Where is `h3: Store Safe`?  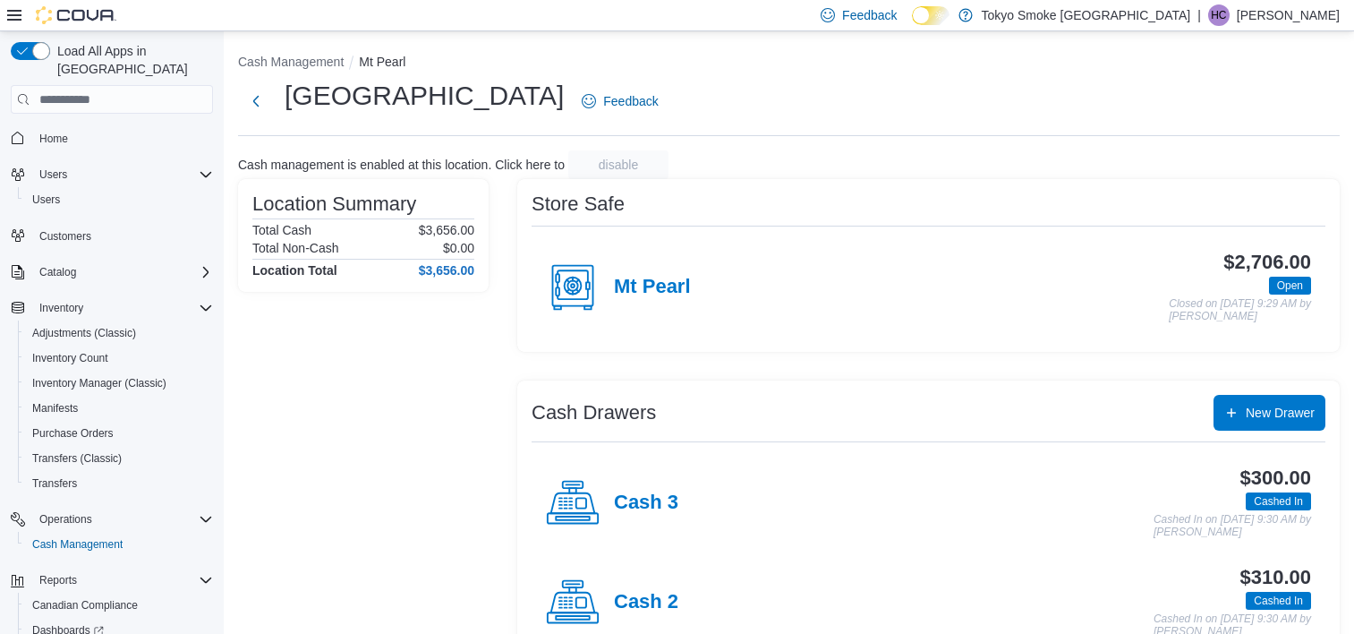
h3: Store Safe is located at coordinates (578, 204).